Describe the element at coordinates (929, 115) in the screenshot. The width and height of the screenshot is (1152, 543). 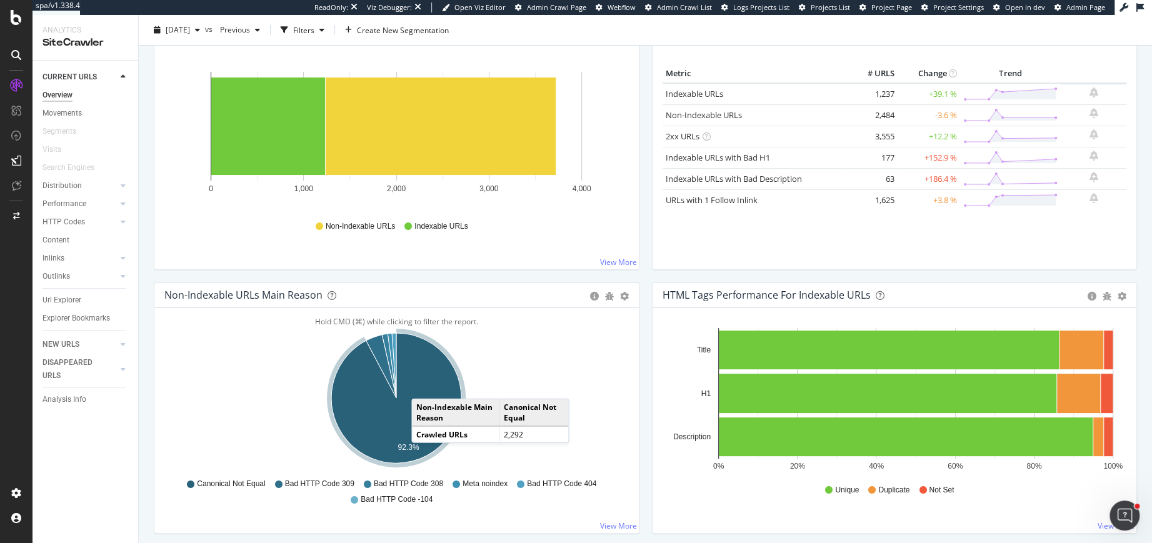
I see `td: -3.6 %` at that location.